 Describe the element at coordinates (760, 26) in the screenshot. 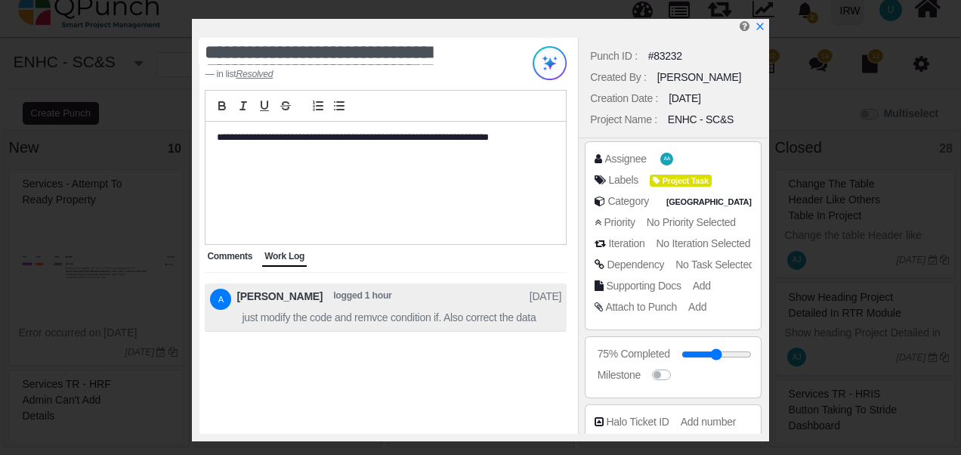

I see `a: x` at that location.